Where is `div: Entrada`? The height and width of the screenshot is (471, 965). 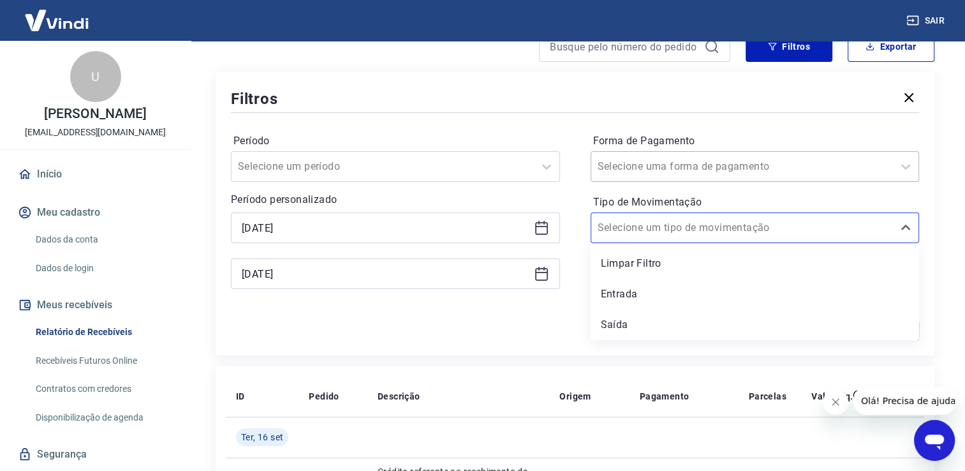 div: Entrada is located at coordinates (755, 294).